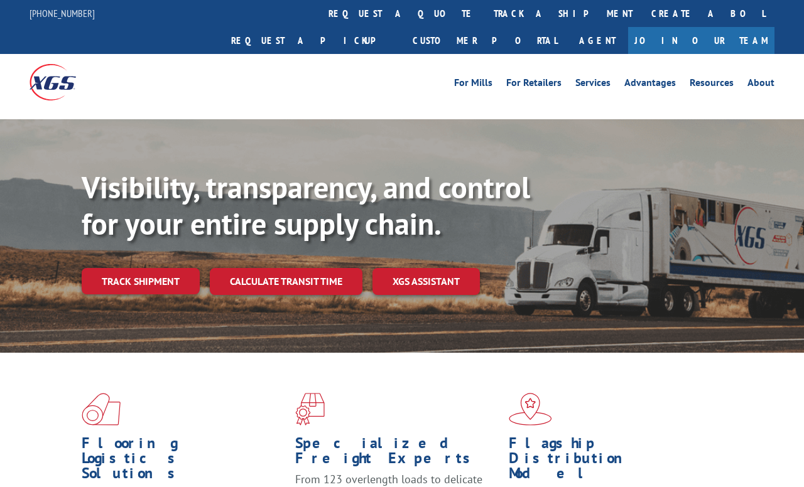 The width and height of the screenshot is (804, 487). I want to click on a: Track shipment, so click(141, 281).